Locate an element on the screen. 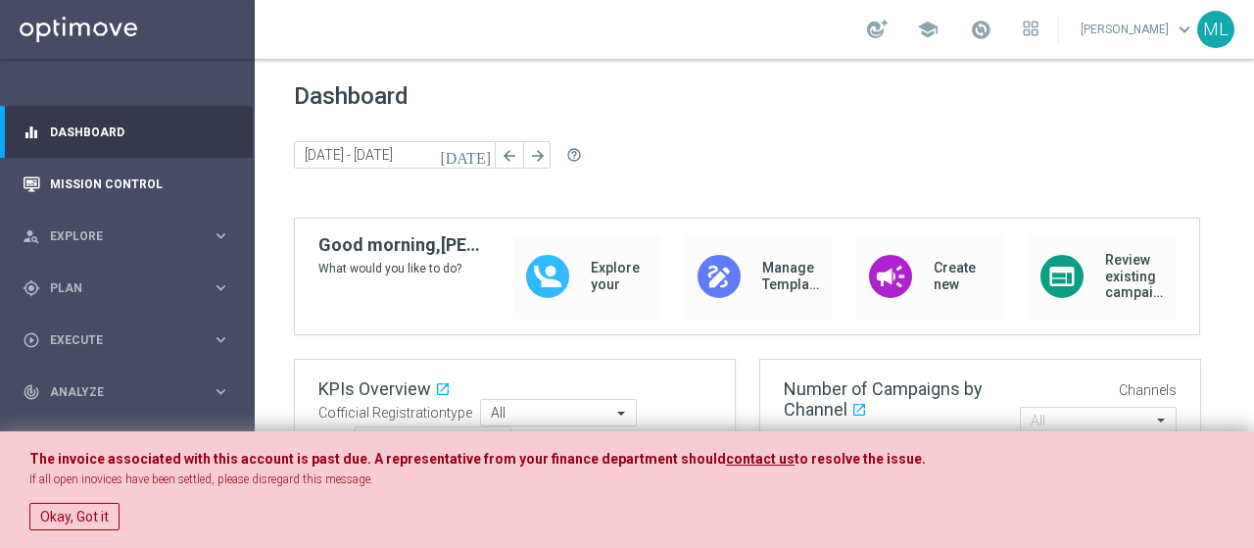 Image resolution: width=1254 pixels, height=548 pixels. i: track_changes is located at coordinates (31, 392).